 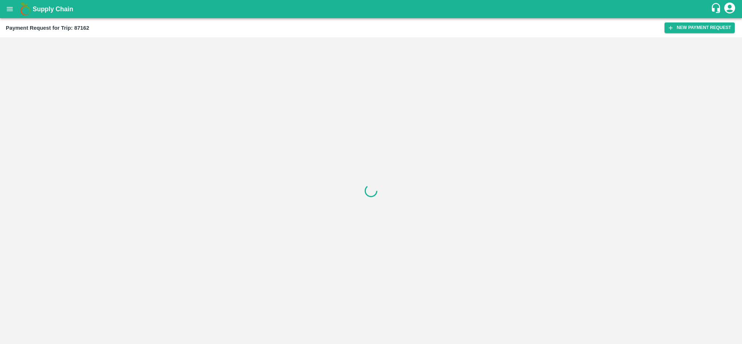 What do you see at coordinates (372, 9) in the screenshot?
I see `a: Supply Chain` at bounding box center [372, 9].